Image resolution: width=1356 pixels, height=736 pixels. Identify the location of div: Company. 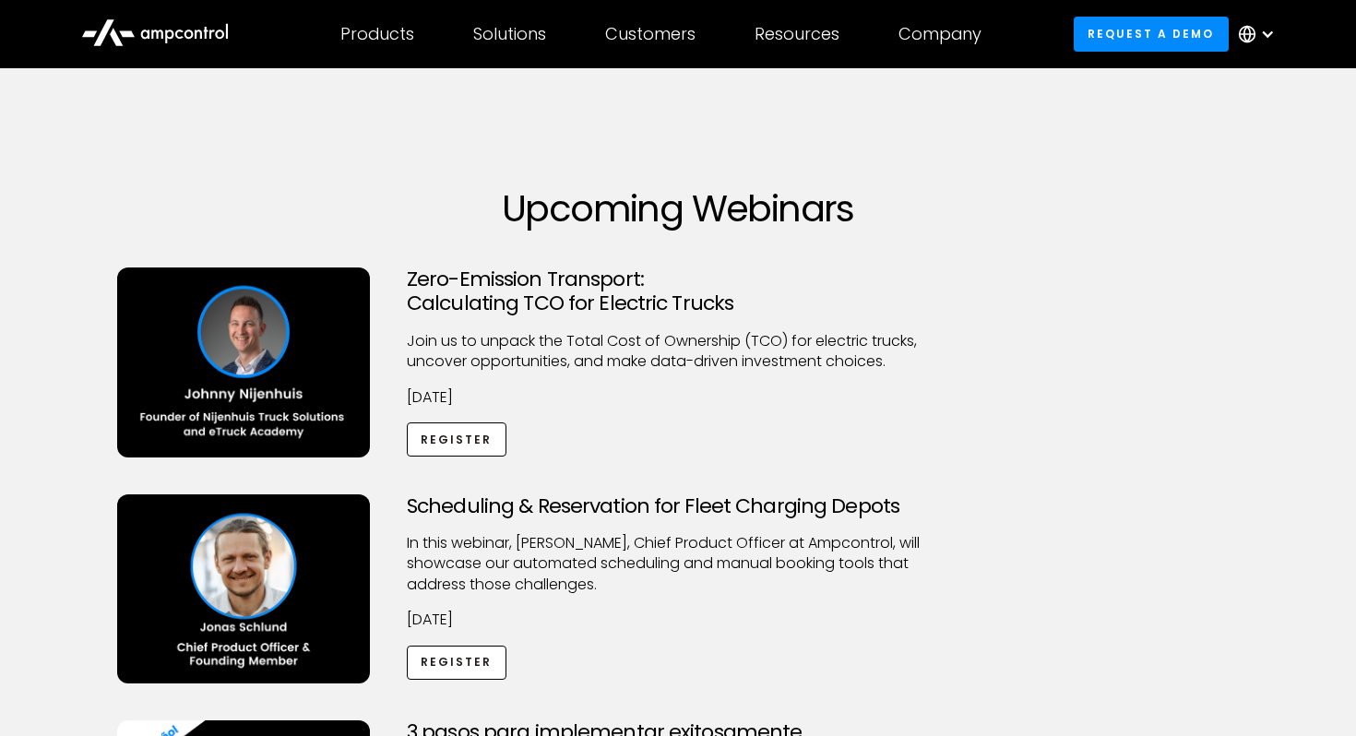
(940, 34).